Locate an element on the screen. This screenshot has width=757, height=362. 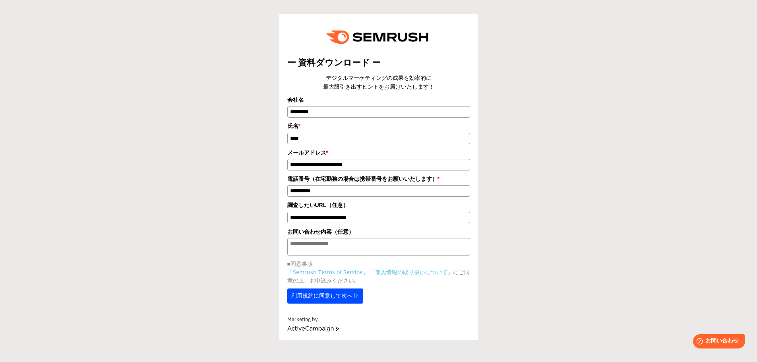
span: お問い合わせ is located at coordinates (36, 10).